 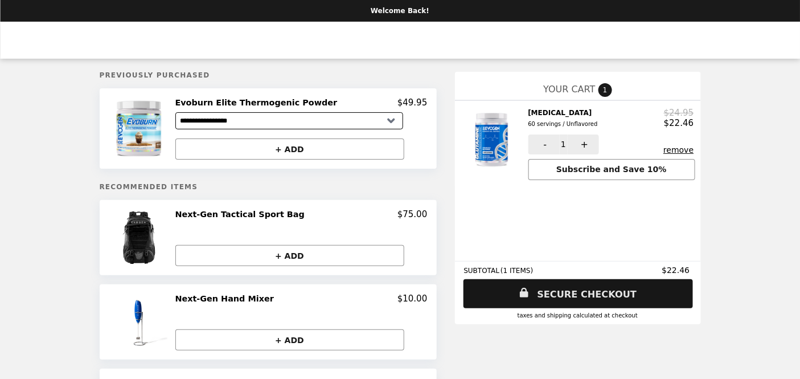 What do you see at coordinates (140, 322) in the screenshot?
I see `img: Next-Gen Hand Mixer` at bounding box center [140, 322].